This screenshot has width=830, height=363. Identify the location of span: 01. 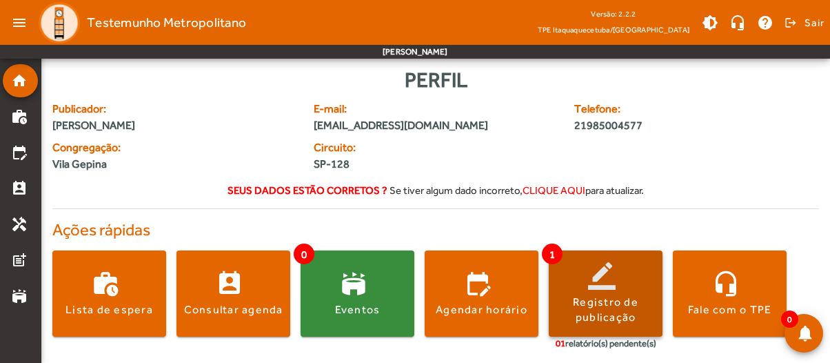
(561, 343).